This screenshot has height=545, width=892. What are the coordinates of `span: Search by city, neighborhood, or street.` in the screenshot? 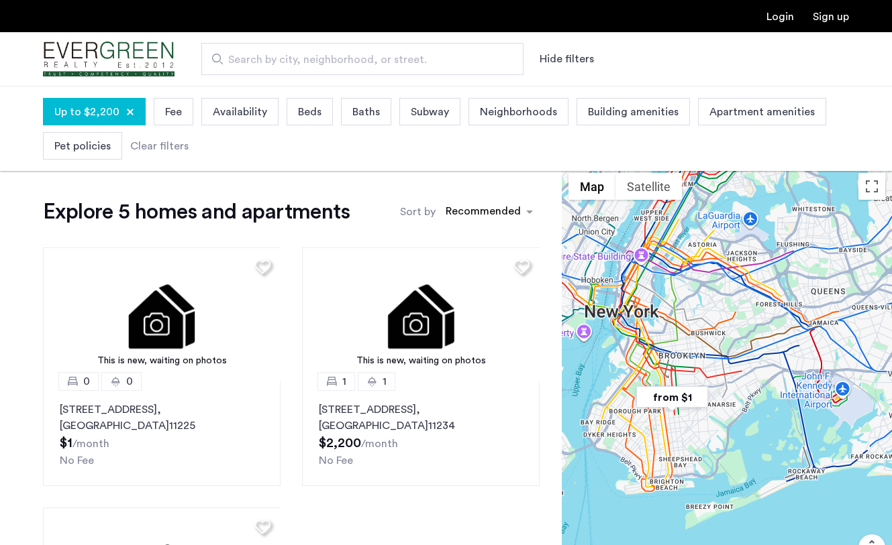 It's located at (357, 60).